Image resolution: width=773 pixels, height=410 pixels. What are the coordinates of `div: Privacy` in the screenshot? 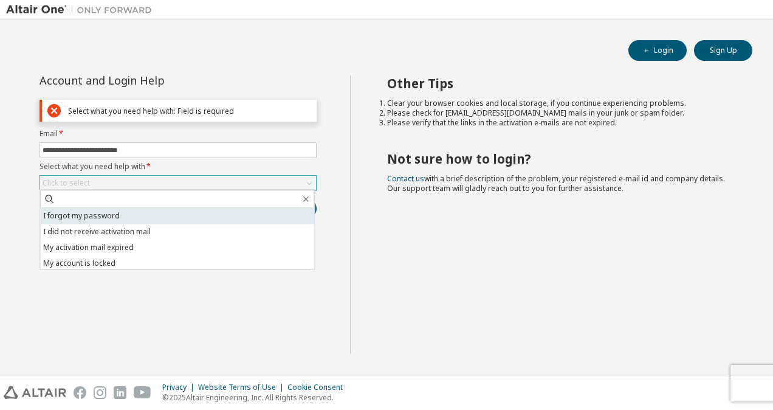 It's located at (180, 387).